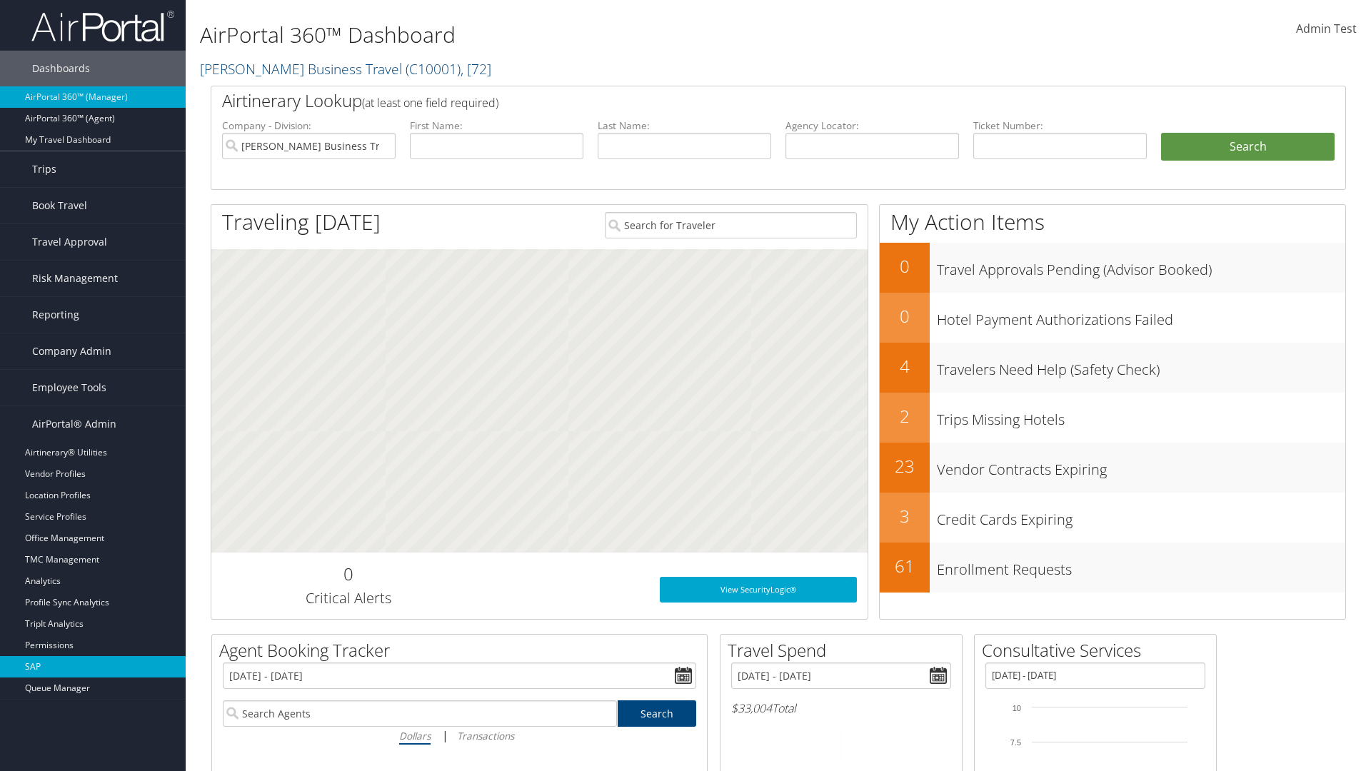 The height and width of the screenshot is (771, 1371). What do you see at coordinates (1015, 743) in the screenshot?
I see `tspan: 7.5` at bounding box center [1015, 743].